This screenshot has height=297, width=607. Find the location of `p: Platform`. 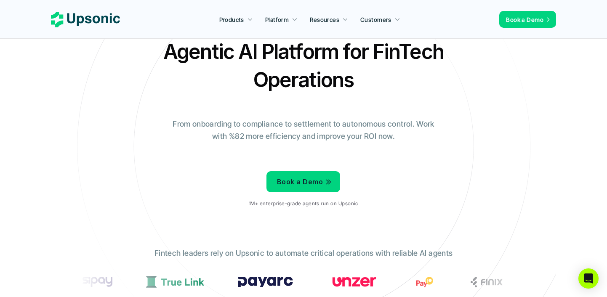

p: Platform is located at coordinates (277, 19).